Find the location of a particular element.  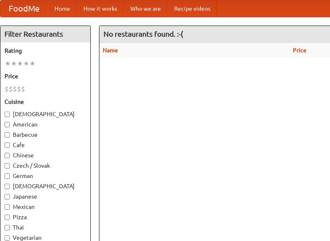

h5: Rating is located at coordinates (45, 51).